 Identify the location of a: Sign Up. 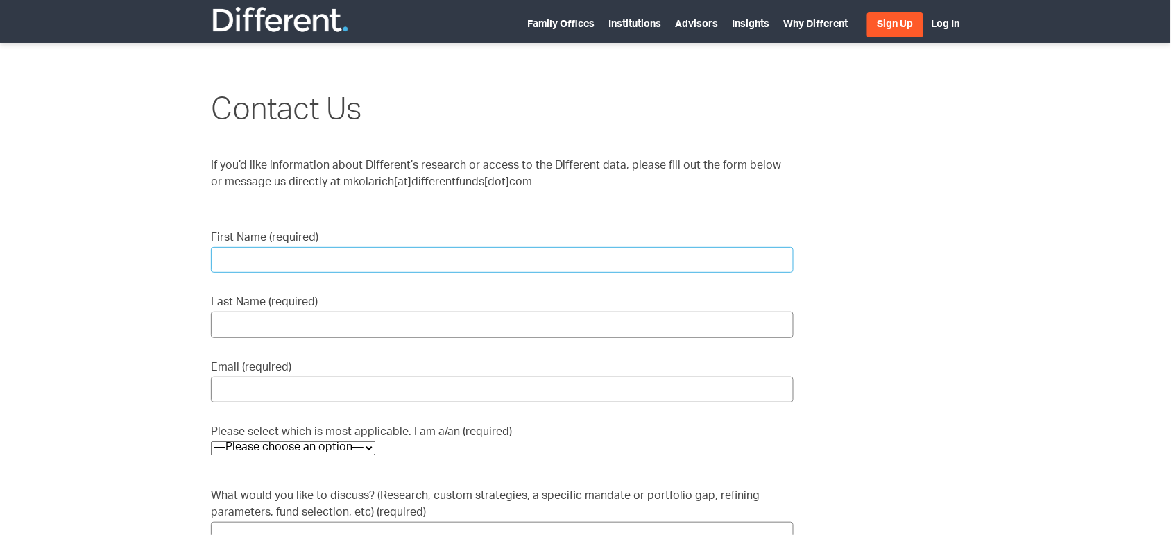
(895, 25).